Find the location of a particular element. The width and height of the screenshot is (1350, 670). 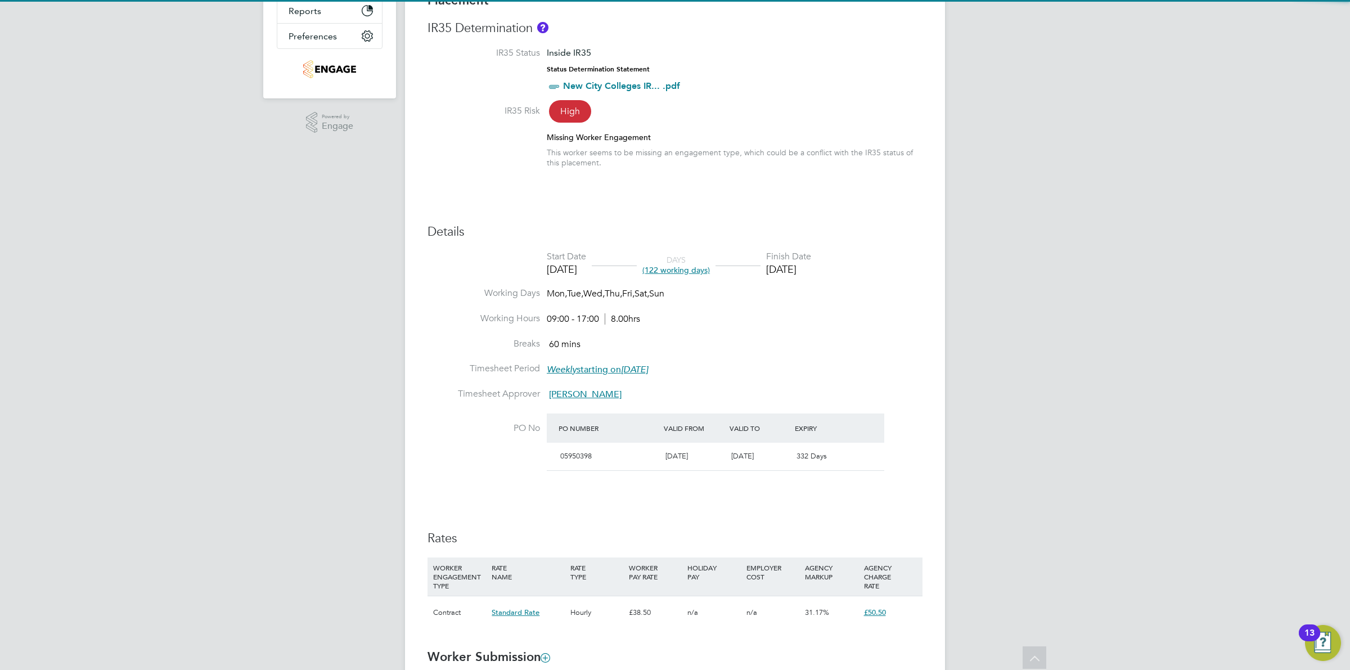

div: Hourly is located at coordinates (597, 612).